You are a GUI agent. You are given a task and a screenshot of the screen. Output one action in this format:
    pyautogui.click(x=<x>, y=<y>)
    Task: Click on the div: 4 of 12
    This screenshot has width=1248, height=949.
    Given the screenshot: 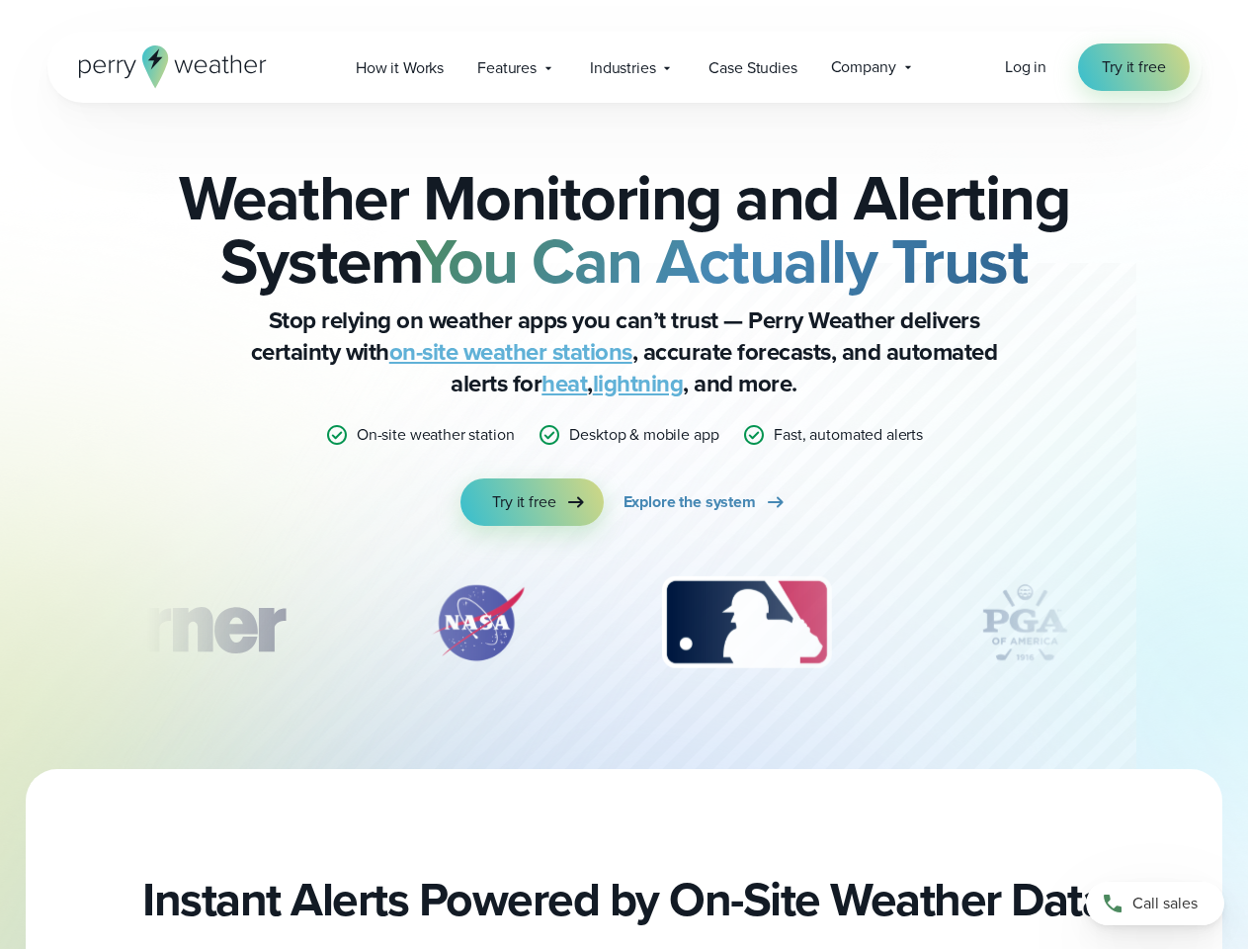 What is the action you would take?
    pyautogui.click(x=1025, y=623)
    